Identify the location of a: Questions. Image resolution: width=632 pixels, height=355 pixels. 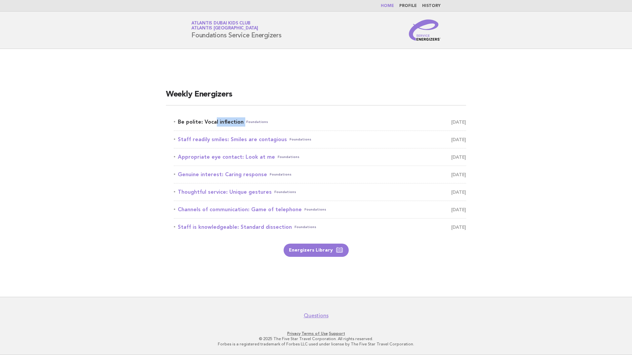
(316, 316).